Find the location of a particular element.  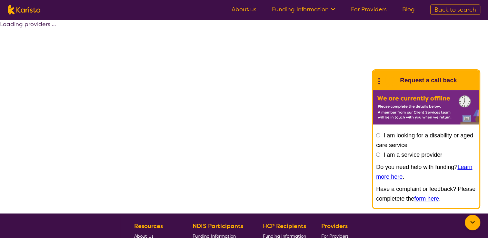

img: Karista is located at coordinates (390, 80).